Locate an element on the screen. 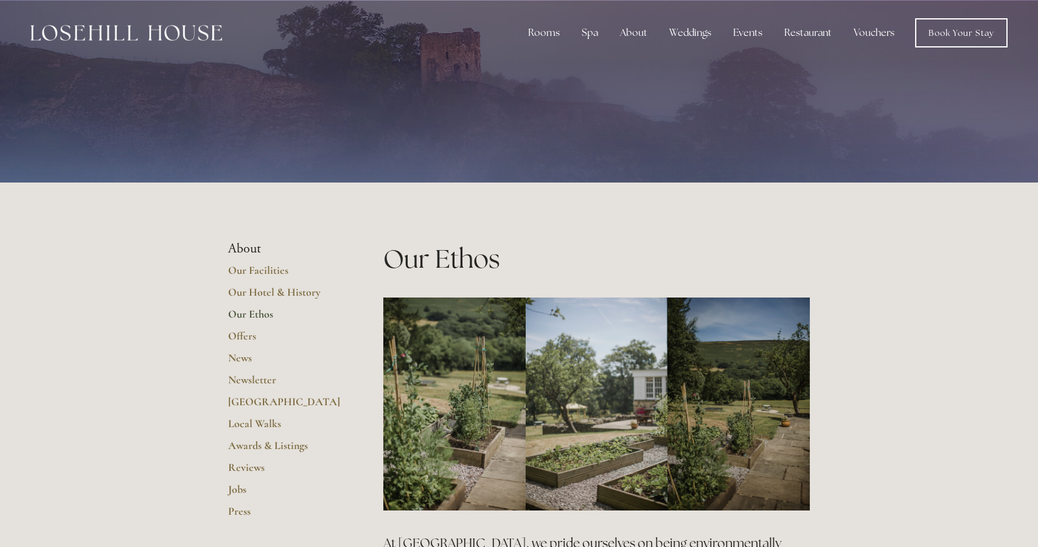  a: News is located at coordinates (286, 362).